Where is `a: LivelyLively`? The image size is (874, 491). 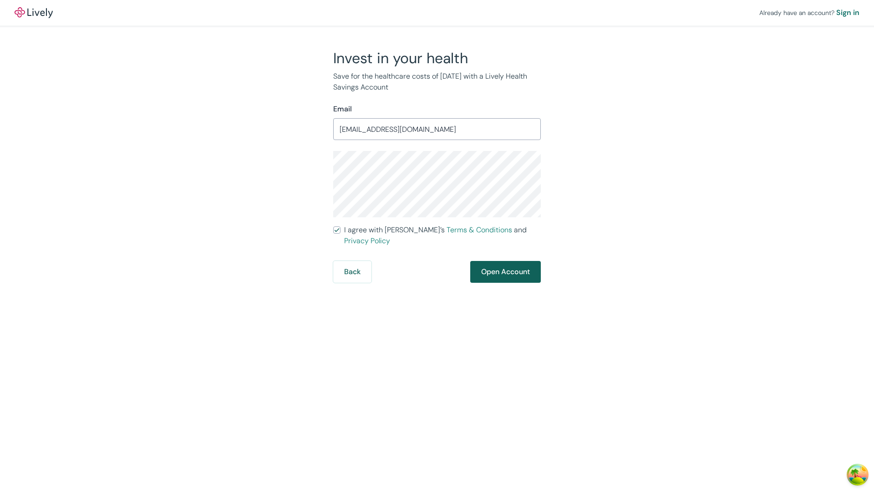
a: LivelyLively is located at coordinates (34, 13).